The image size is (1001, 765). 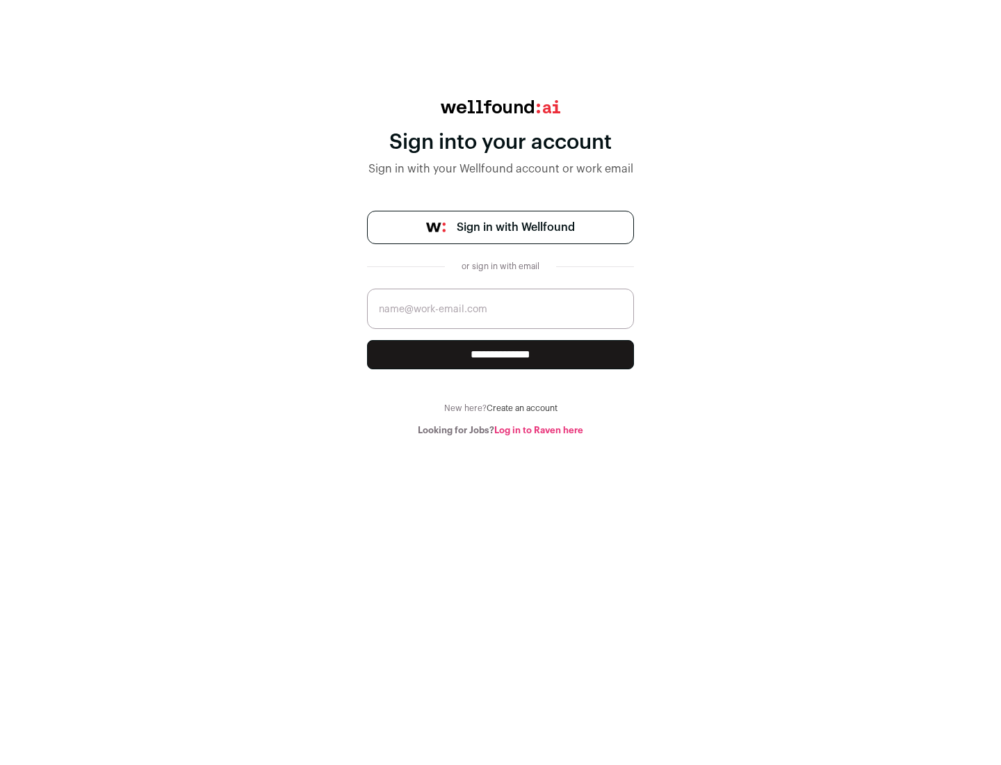 What do you see at coordinates (501, 227) in the screenshot?
I see `a: Sign in with Wellfound` at bounding box center [501, 227].